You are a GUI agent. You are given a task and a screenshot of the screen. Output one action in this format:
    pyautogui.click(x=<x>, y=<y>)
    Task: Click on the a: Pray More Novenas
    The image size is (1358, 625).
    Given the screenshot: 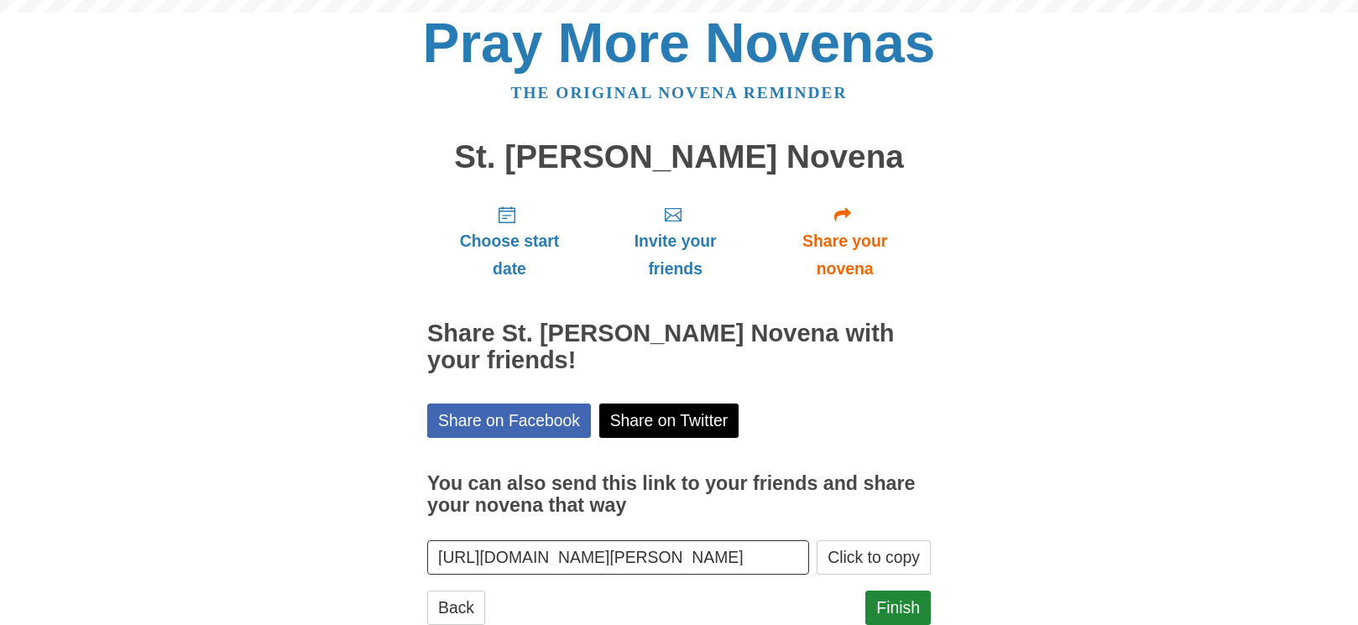 What is the action you would take?
    pyautogui.click(x=679, y=43)
    